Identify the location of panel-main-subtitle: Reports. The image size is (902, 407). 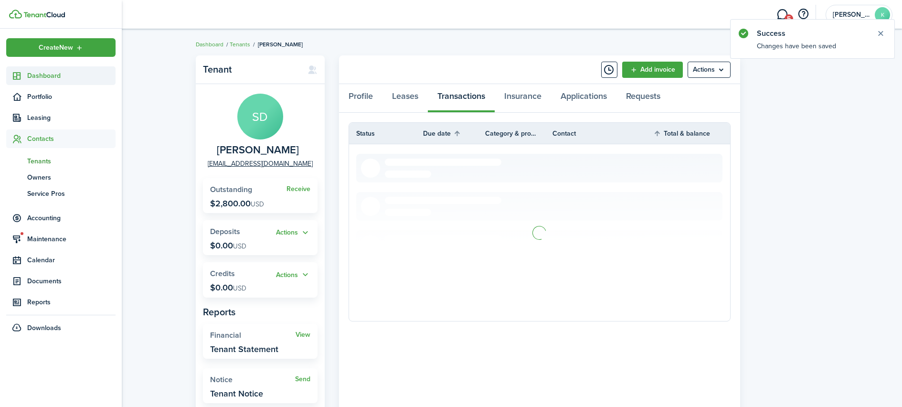
(260, 312).